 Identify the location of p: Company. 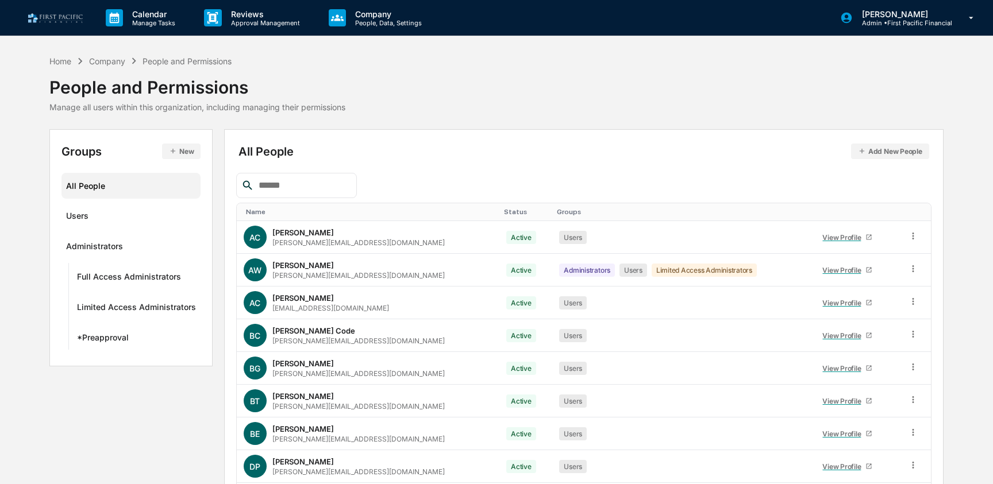
(387, 14).